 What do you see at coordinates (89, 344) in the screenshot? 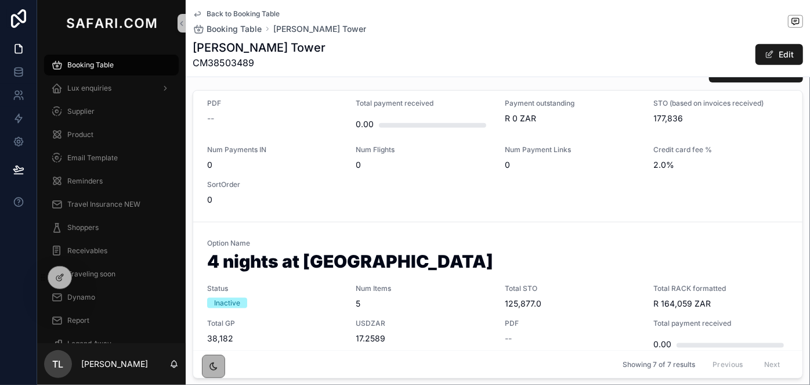
I see `span: Legend Away` at bounding box center [89, 344].